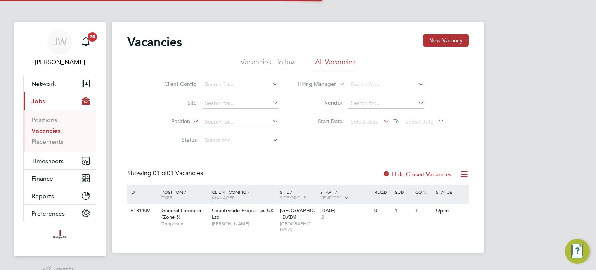 The image size is (596, 270). Describe the element at coordinates (60, 196) in the screenshot. I see `button: Reports` at that location.